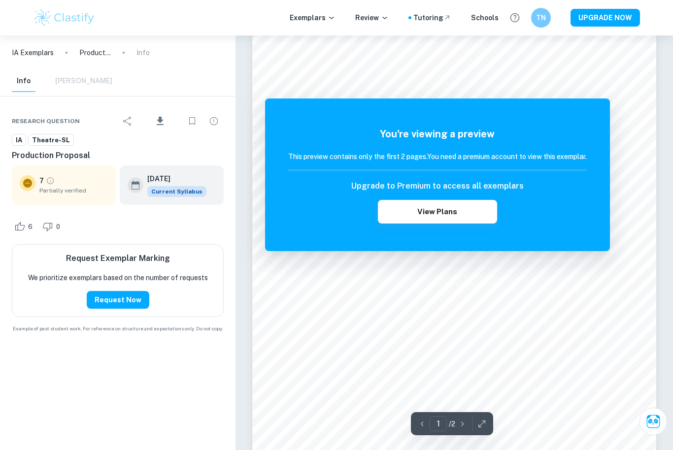 The image size is (673, 450). What do you see at coordinates (541, 18) in the screenshot?
I see `h6: TN` at bounding box center [541, 18].